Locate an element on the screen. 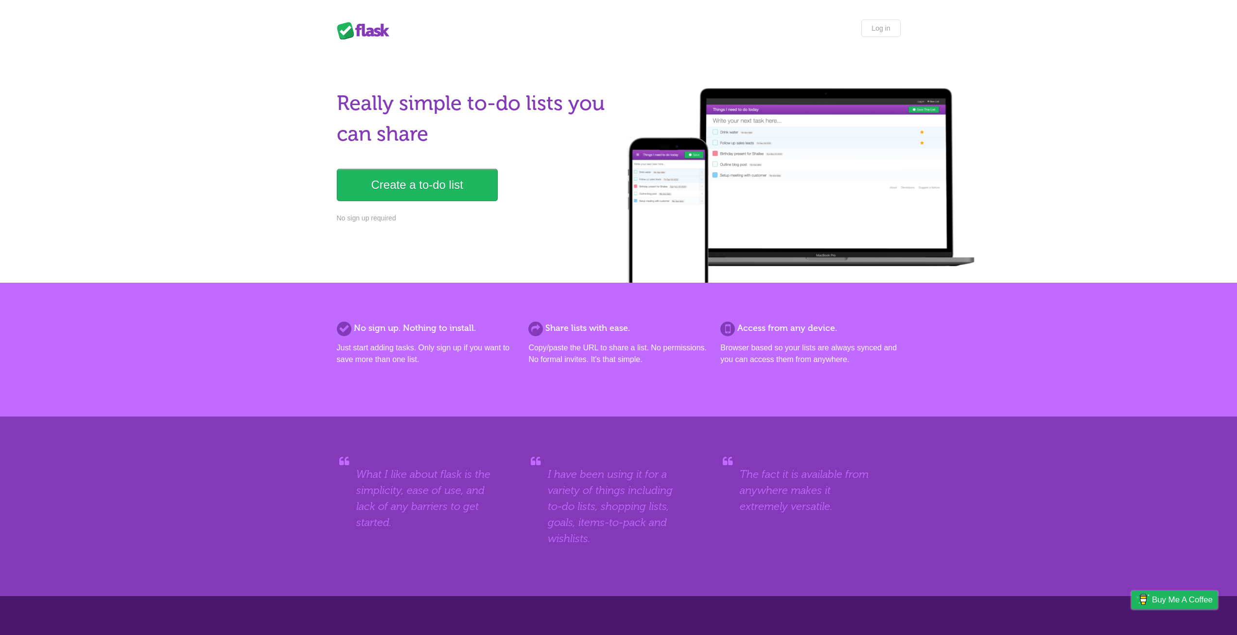 The height and width of the screenshot is (635, 1237). blockquote: The fact it is available from anywhere makes it extremely versatile. is located at coordinates (811, 490).